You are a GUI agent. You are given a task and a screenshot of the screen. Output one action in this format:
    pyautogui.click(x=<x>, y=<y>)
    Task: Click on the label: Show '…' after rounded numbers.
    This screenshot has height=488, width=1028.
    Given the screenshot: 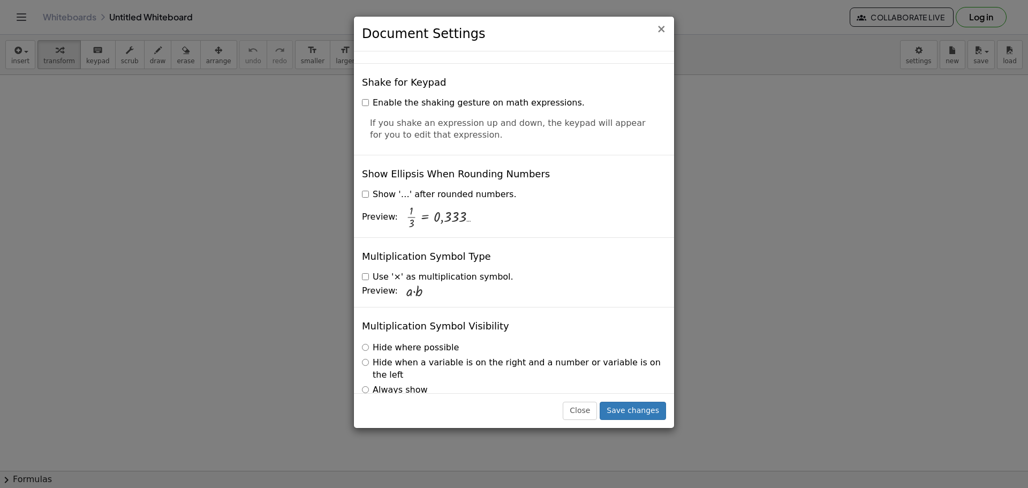 What is the action you would take?
    pyautogui.click(x=439, y=194)
    